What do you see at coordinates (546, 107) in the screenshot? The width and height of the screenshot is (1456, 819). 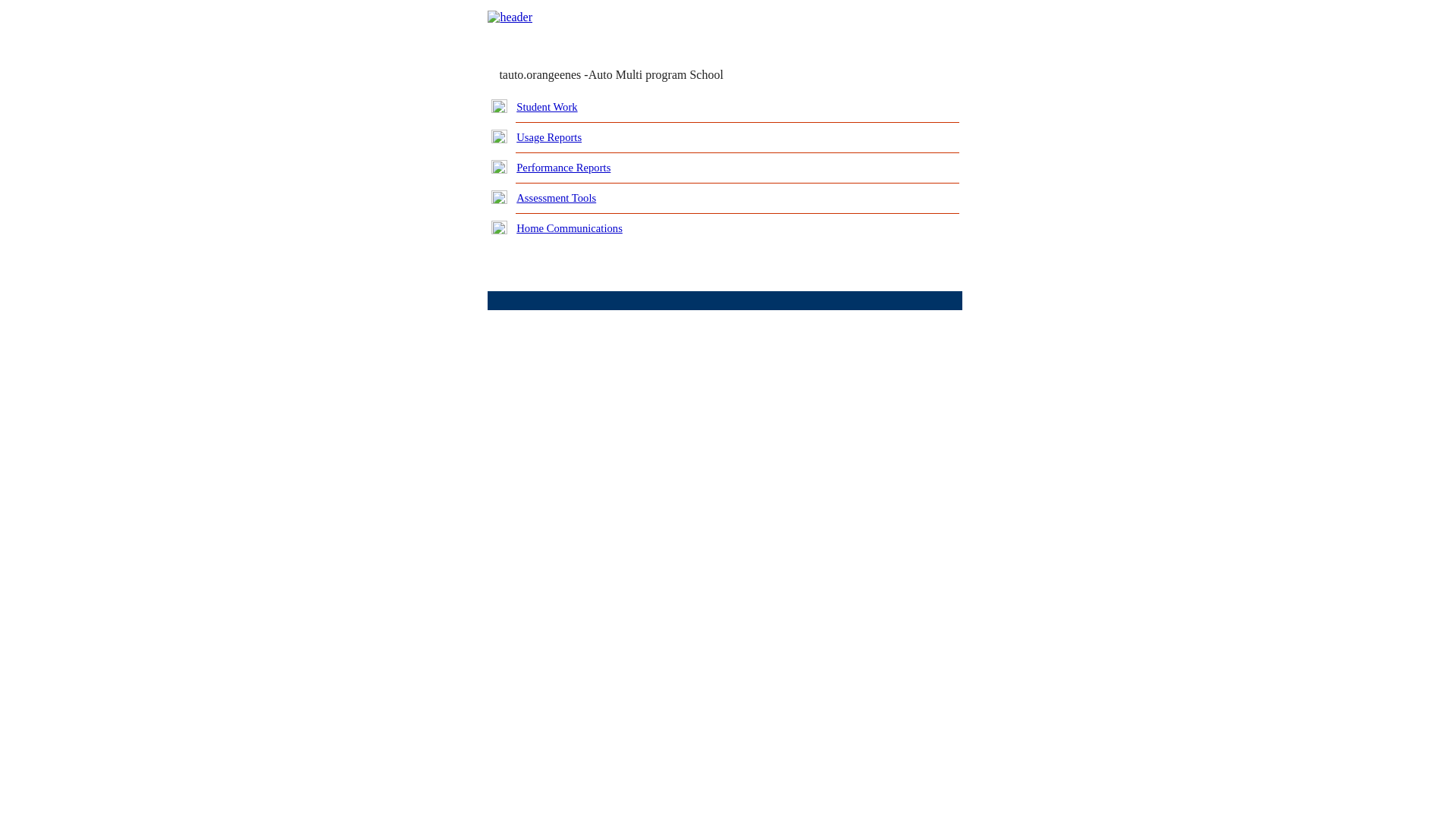 I see `a: Student Work` at bounding box center [546, 107].